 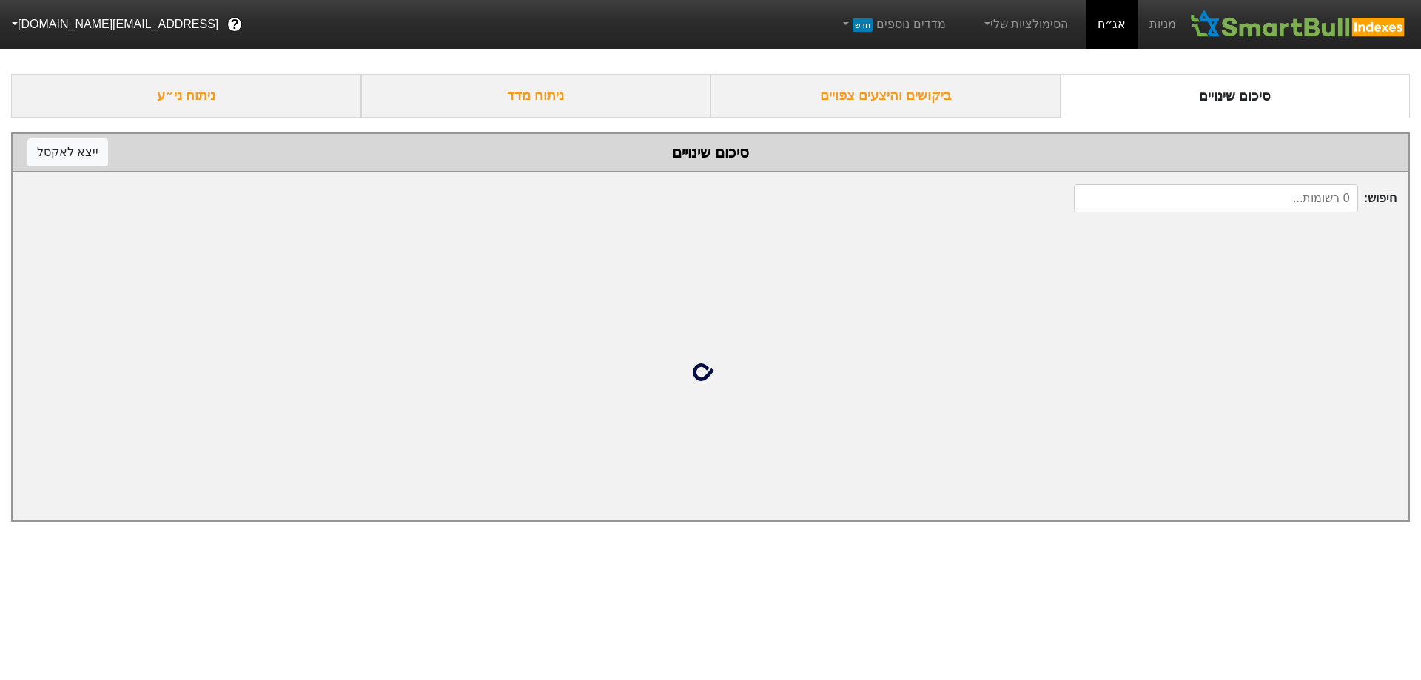 What do you see at coordinates (893, 24) in the screenshot?
I see `a: מדדים נוספיםחדש` at bounding box center [893, 24].